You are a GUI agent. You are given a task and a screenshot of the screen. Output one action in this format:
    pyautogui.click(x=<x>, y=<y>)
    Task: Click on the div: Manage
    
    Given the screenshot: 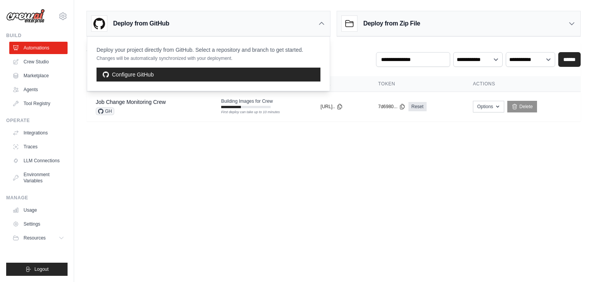 What is the action you would take?
    pyautogui.click(x=37, y=198)
    